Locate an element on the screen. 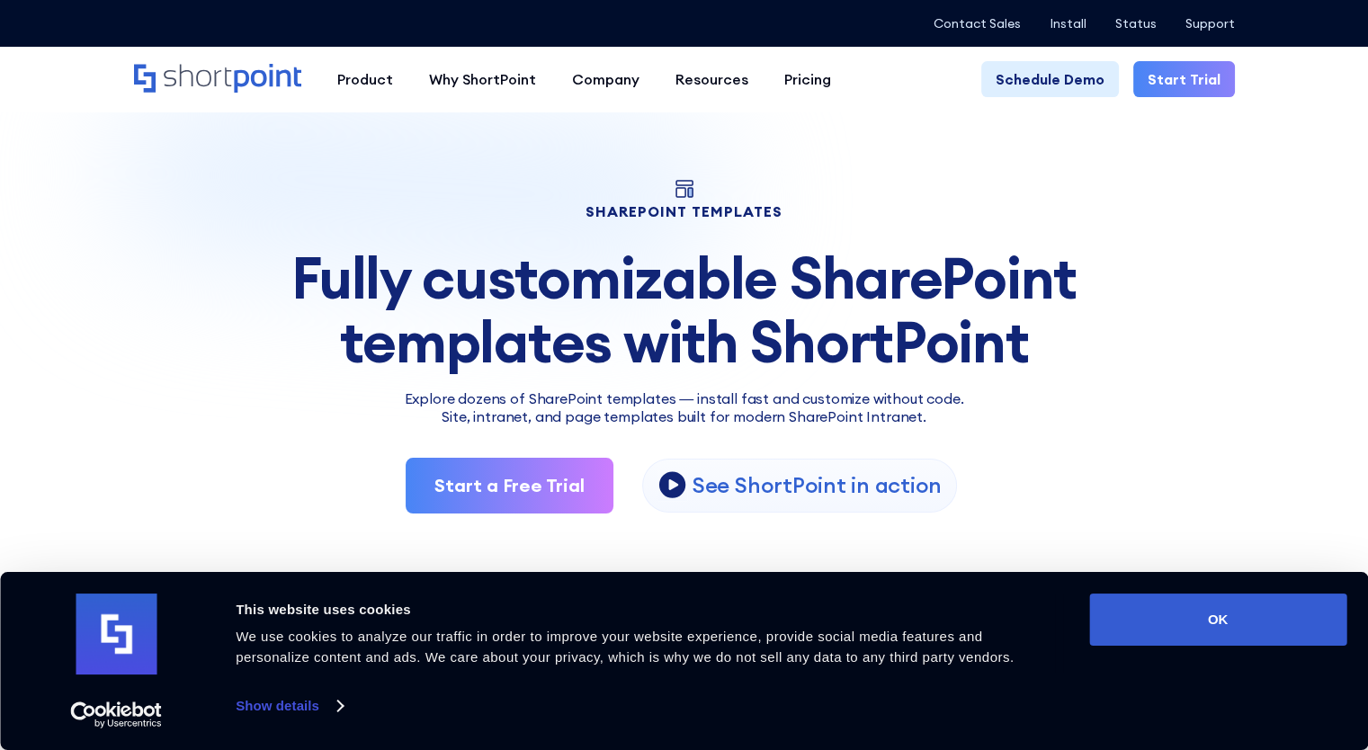 The height and width of the screenshot is (750, 1368). a: Company is located at coordinates (605, 79).